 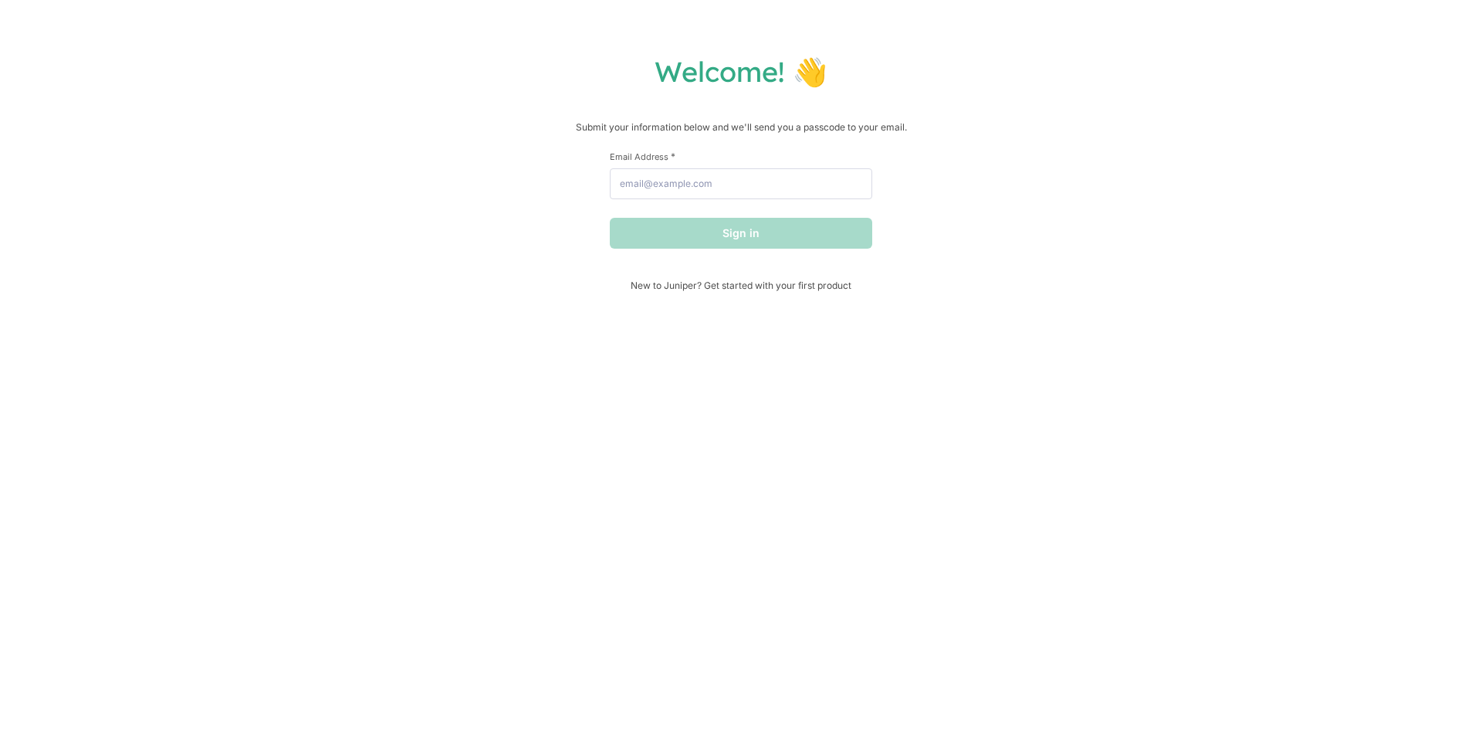 I want to click on span: This field is required., so click(x=673, y=156).